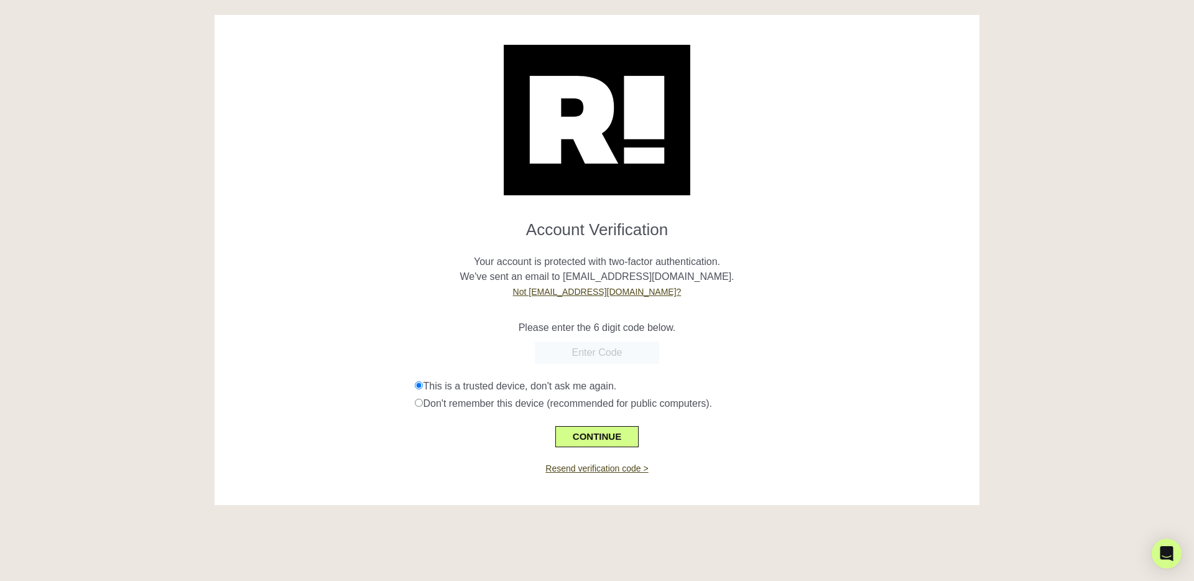 The height and width of the screenshot is (581, 1194). Describe the element at coordinates (1167, 553) in the screenshot. I see `div: Open Intercom Messenger` at that location.